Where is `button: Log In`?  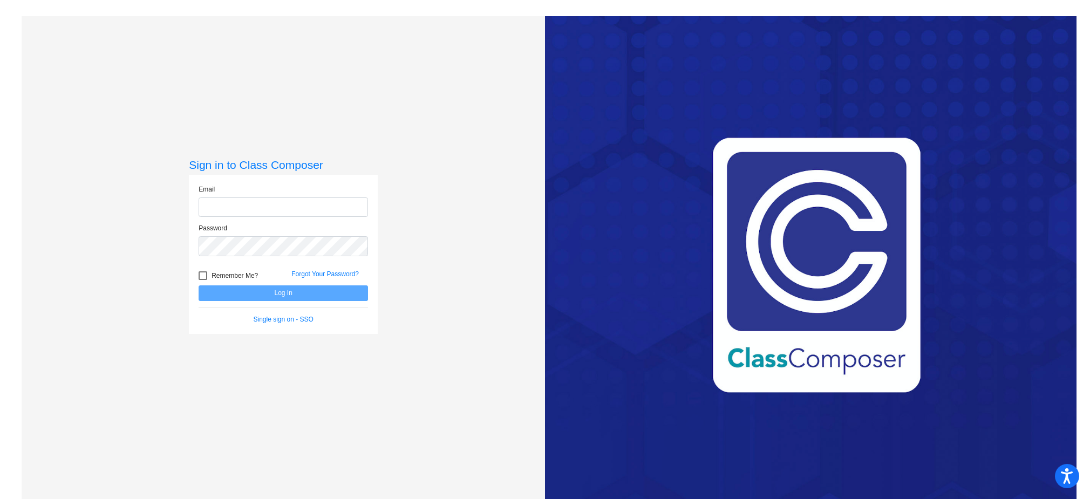 button: Log In is located at coordinates (283, 293).